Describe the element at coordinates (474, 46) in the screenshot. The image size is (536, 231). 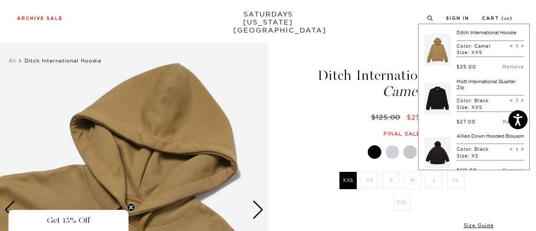
I see `p: Color: Camel` at that location.